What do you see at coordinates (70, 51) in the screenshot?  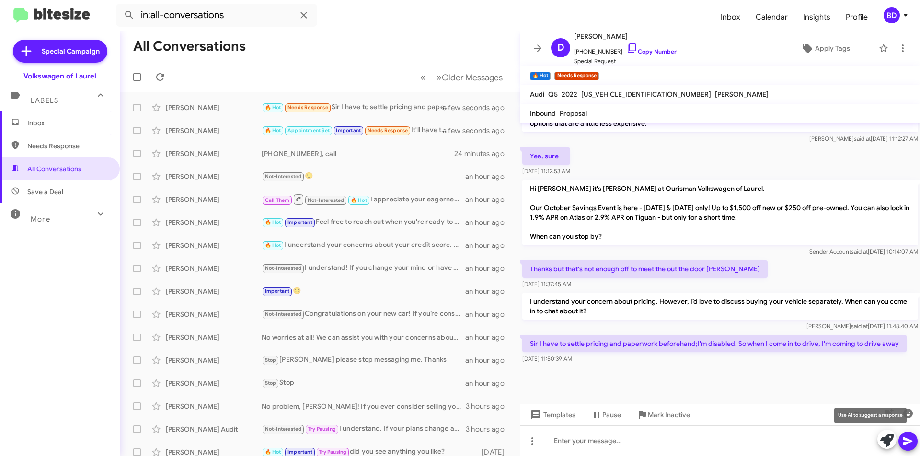 I see `span: Special Campaign` at bounding box center [70, 51].